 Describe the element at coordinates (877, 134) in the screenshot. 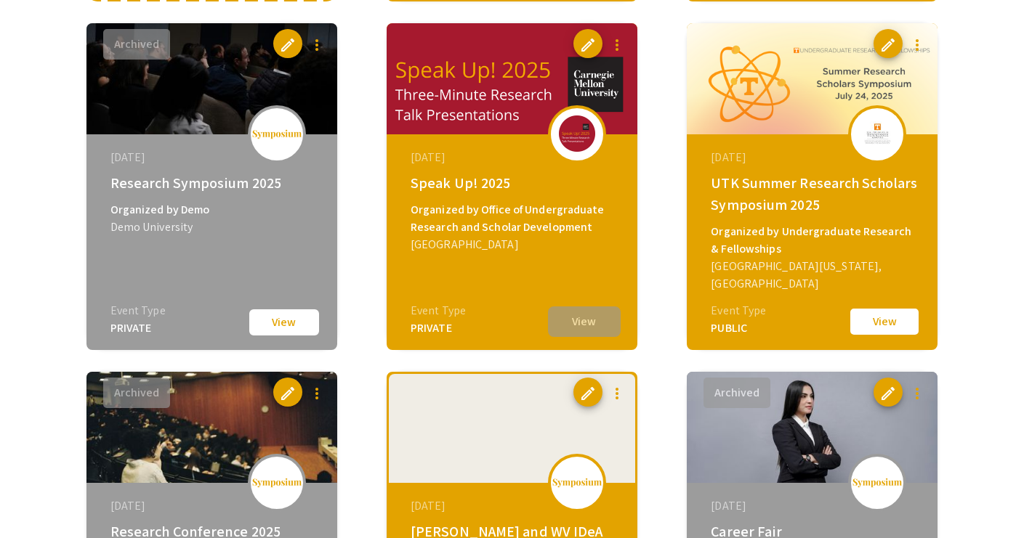

I see `img: utk-summer-research-scholars-symposium-2025_eventLogo_3cfac2_.jpg` at that location.